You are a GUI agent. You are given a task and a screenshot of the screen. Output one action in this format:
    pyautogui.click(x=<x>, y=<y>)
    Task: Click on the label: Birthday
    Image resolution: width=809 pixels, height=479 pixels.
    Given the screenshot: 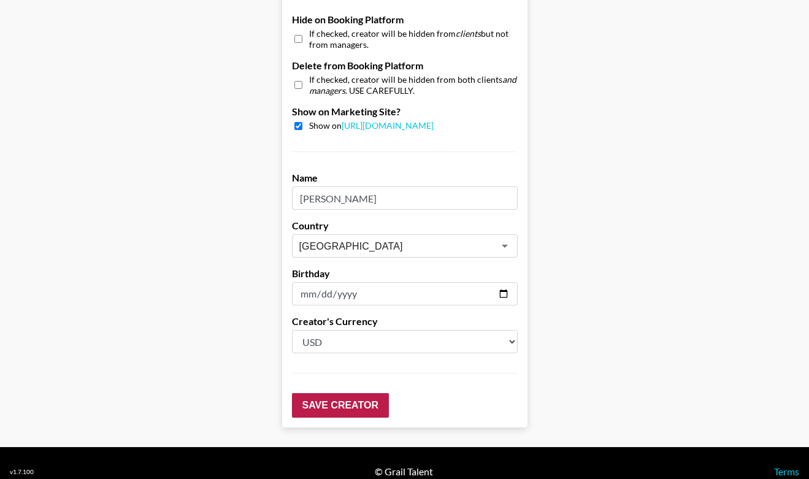 What is the action you would take?
    pyautogui.click(x=405, y=273)
    